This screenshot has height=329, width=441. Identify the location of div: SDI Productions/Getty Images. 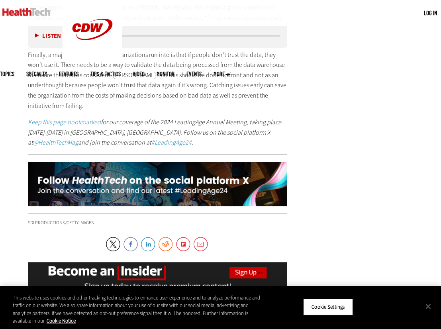
(157, 223).